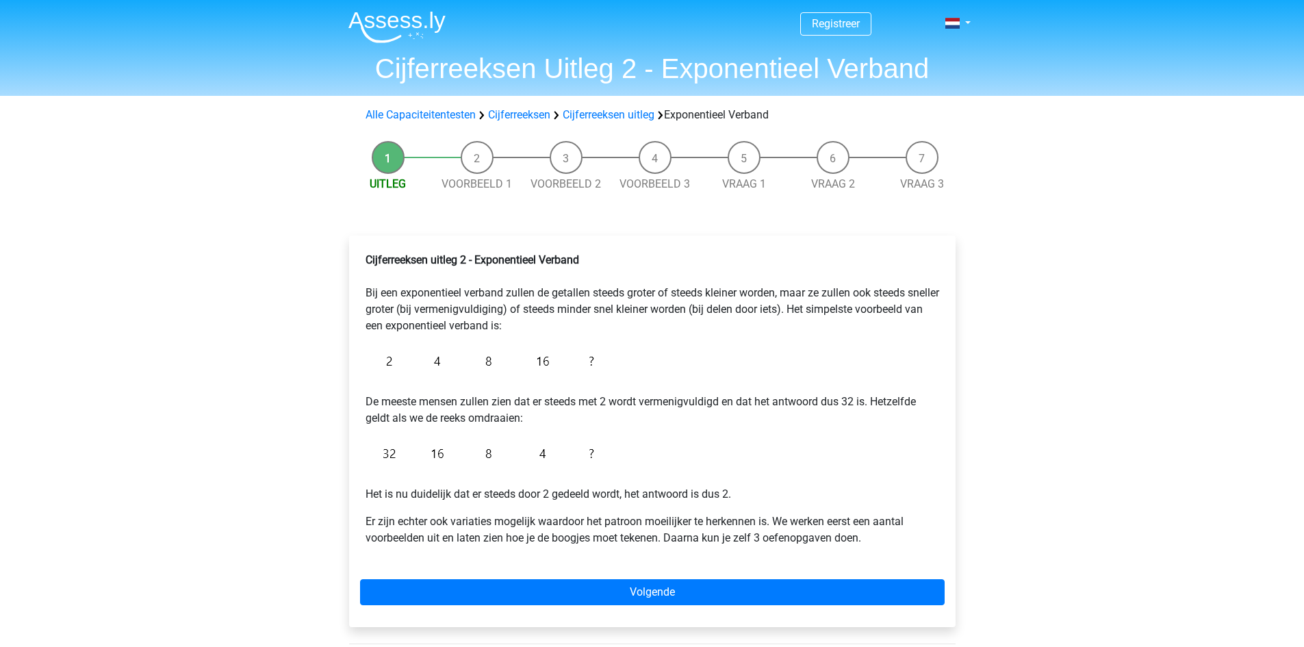  What do you see at coordinates (744, 183) in the screenshot?
I see `a: Vraag 1` at bounding box center [744, 183].